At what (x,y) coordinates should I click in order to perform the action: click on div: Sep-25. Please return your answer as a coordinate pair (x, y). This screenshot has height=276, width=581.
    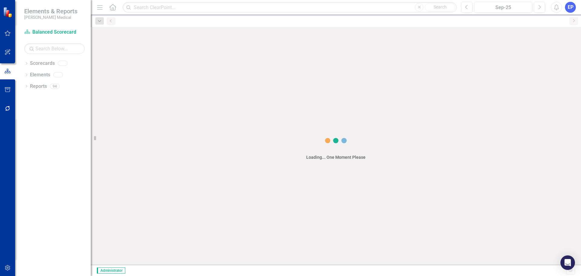
    Looking at the image, I should click on (504, 8).